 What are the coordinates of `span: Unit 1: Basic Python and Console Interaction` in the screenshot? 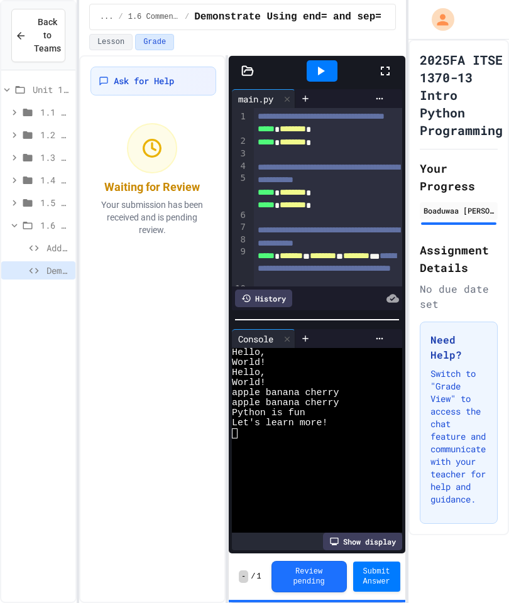 It's located at (52, 89).